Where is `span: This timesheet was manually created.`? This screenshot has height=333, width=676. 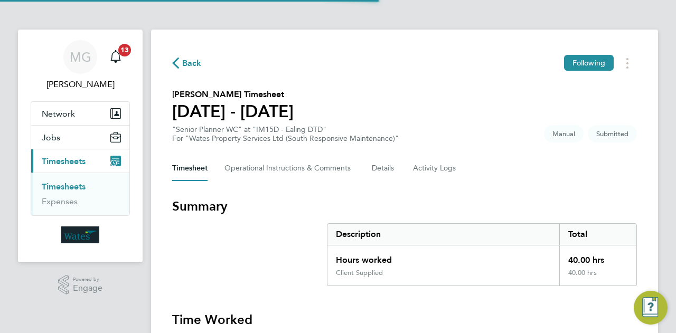 span: This timesheet was manually created. is located at coordinates (564, 134).